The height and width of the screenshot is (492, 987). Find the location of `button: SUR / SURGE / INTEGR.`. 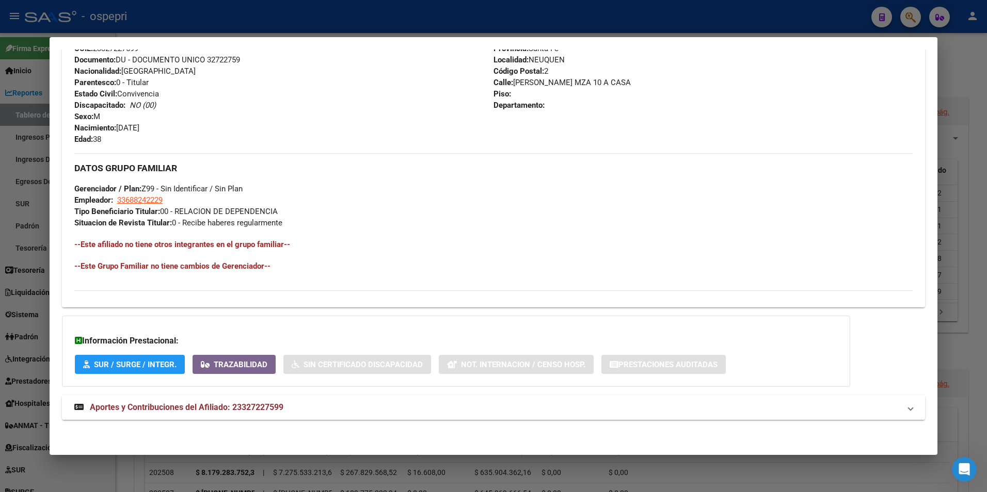

button: SUR / SURGE / INTEGR. is located at coordinates (130, 364).